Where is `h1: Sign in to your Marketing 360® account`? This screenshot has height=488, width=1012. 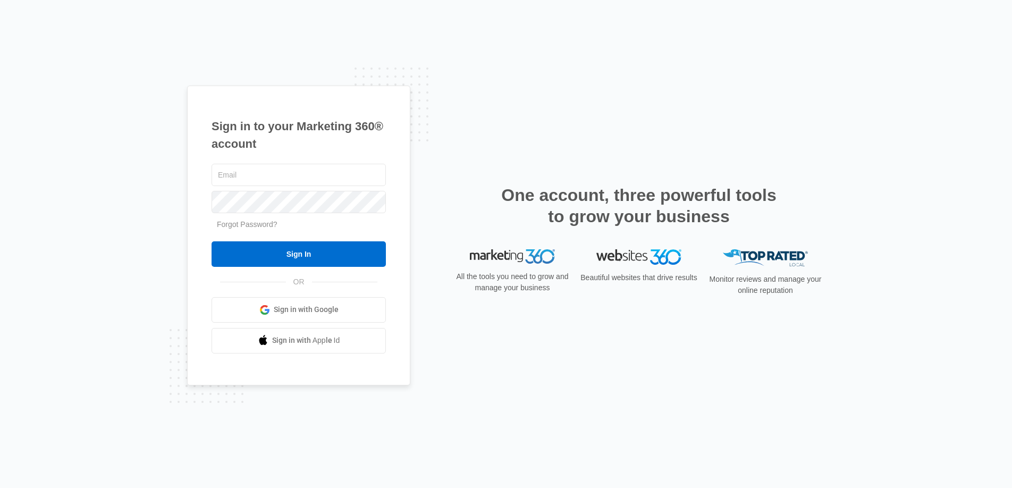
h1: Sign in to your Marketing 360® account is located at coordinates (299, 135).